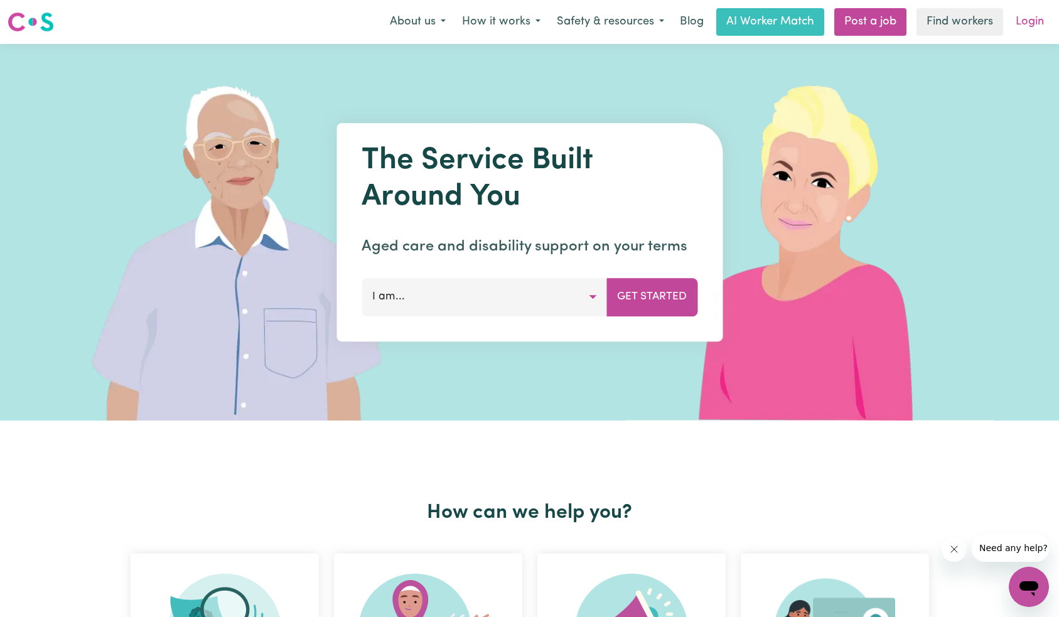 The image size is (1059, 617). Describe the element at coordinates (41, 14) in the screenshot. I see `span: Need any help?` at that location.